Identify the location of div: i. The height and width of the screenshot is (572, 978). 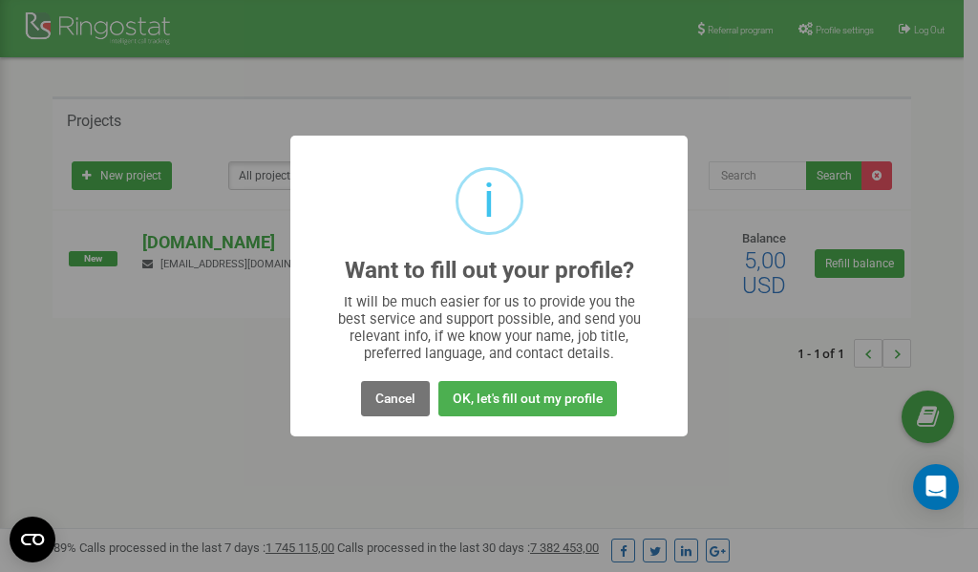
(489, 201).